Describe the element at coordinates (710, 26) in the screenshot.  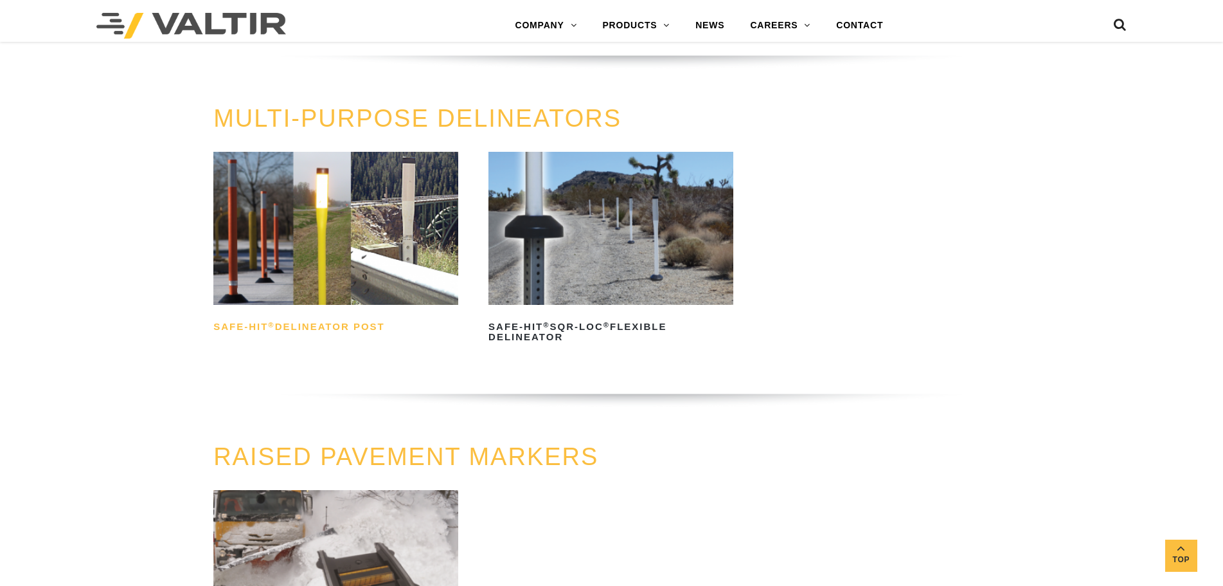
I see `a: NEWS` at that location.